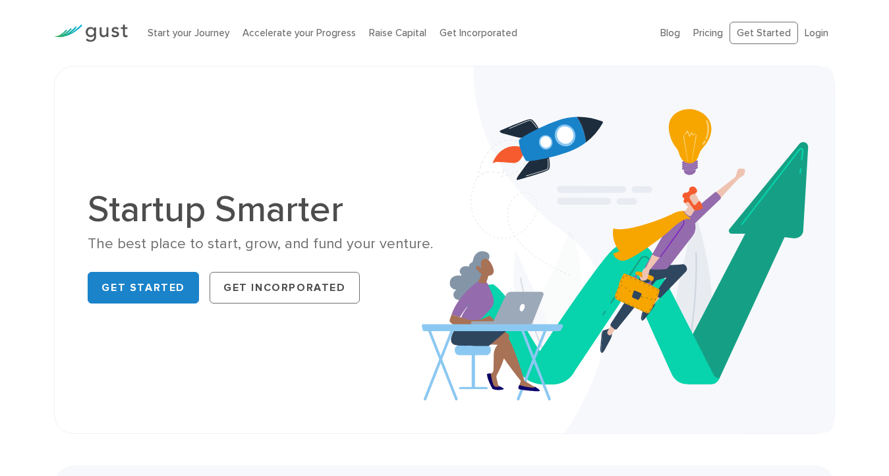  I want to click on a: Start your Journey, so click(188, 33).